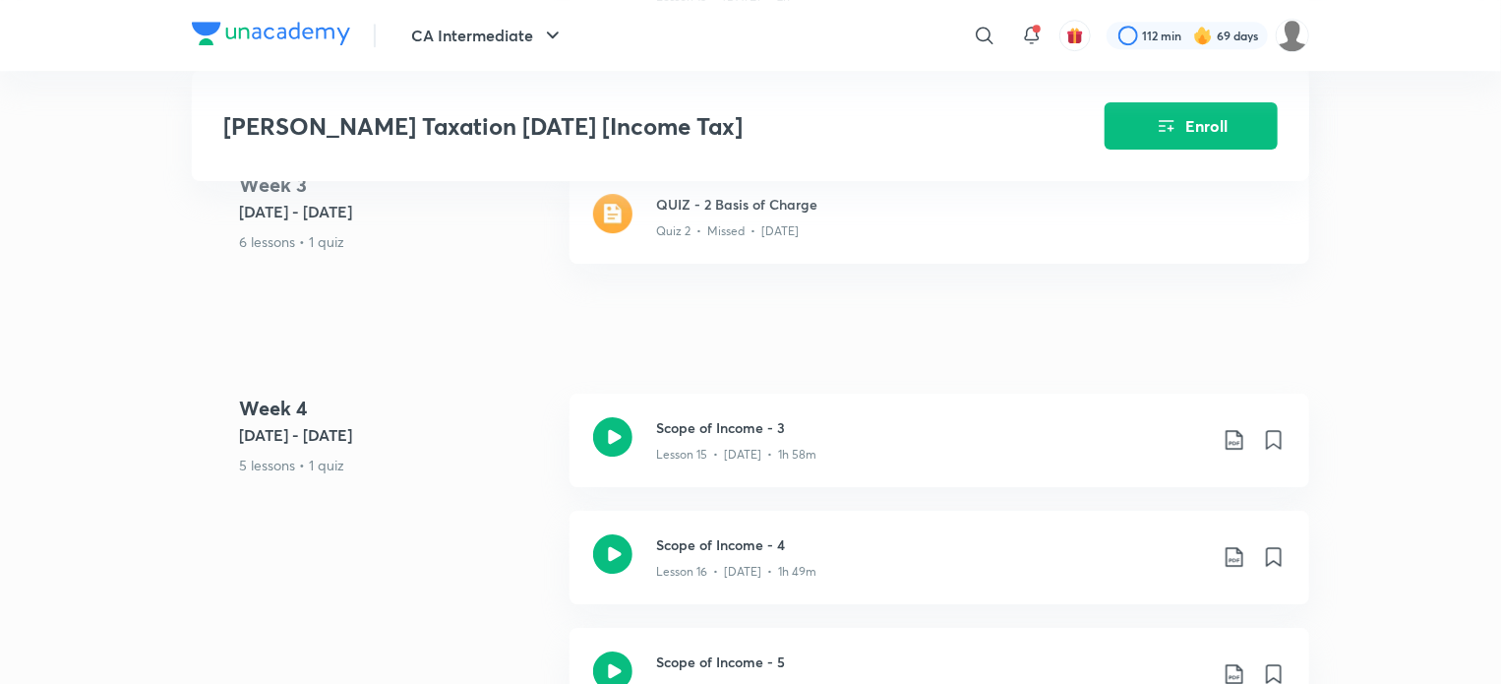  Describe the element at coordinates (396, 241) in the screenshot. I see `p: 6 lessons • 1 quiz` at that location.